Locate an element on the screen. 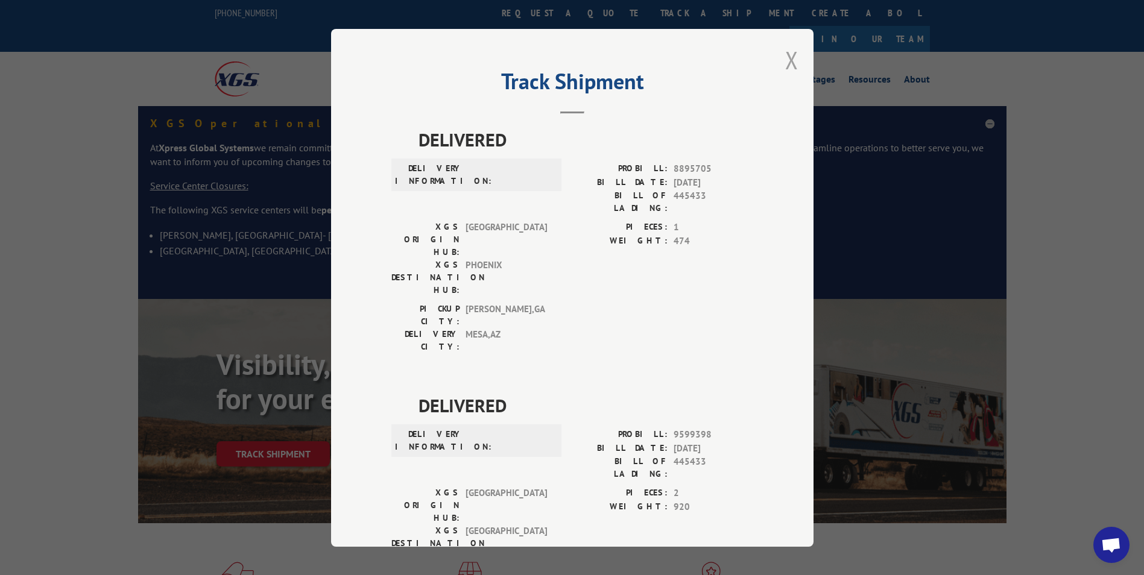 Image resolution: width=1144 pixels, height=575 pixels. span: 9599398 is located at coordinates (713, 435).